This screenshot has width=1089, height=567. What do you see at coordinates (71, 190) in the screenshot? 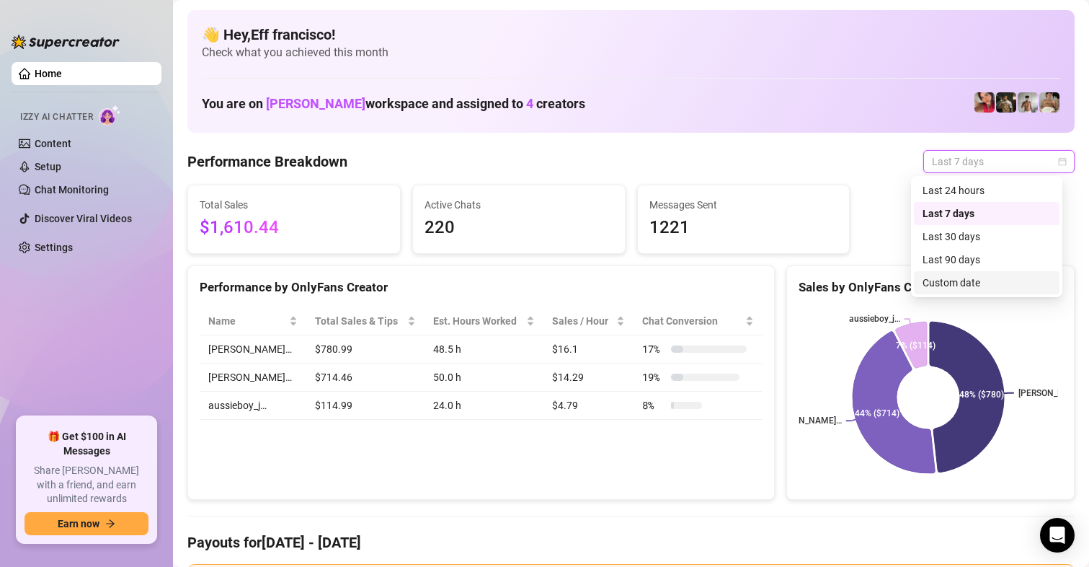
I see `a: Chat Monitoring` at bounding box center [71, 190].